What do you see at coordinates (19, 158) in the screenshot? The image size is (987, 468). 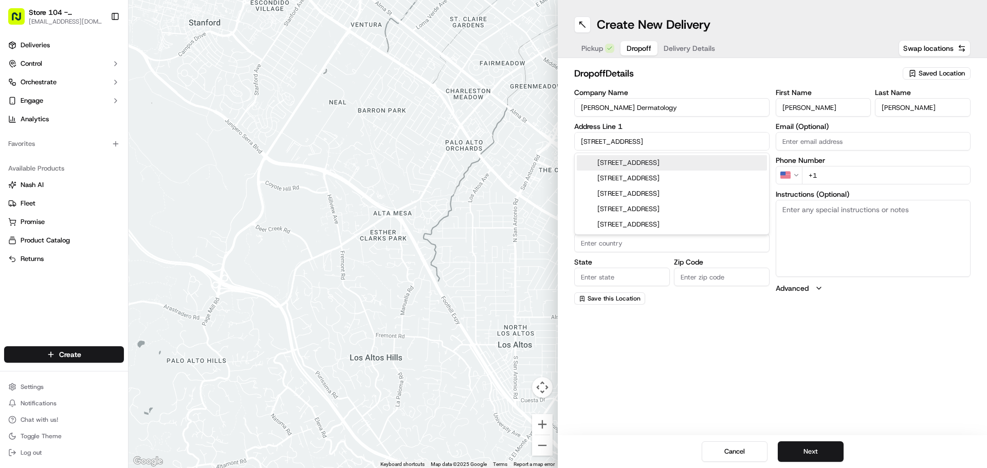 I see `img: Klarizel Pensader` at bounding box center [19, 158].